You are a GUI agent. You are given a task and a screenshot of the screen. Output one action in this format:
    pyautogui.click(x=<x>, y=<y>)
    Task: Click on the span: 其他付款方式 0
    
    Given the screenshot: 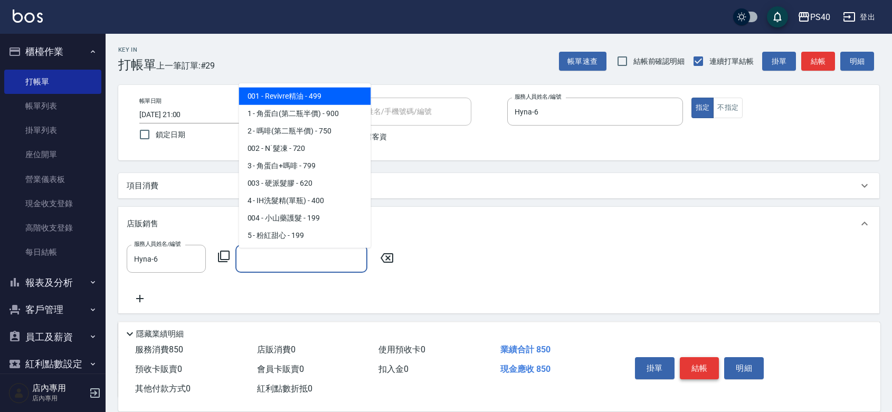 What is the action you would take?
    pyautogui.click(x=163, y=388)
    